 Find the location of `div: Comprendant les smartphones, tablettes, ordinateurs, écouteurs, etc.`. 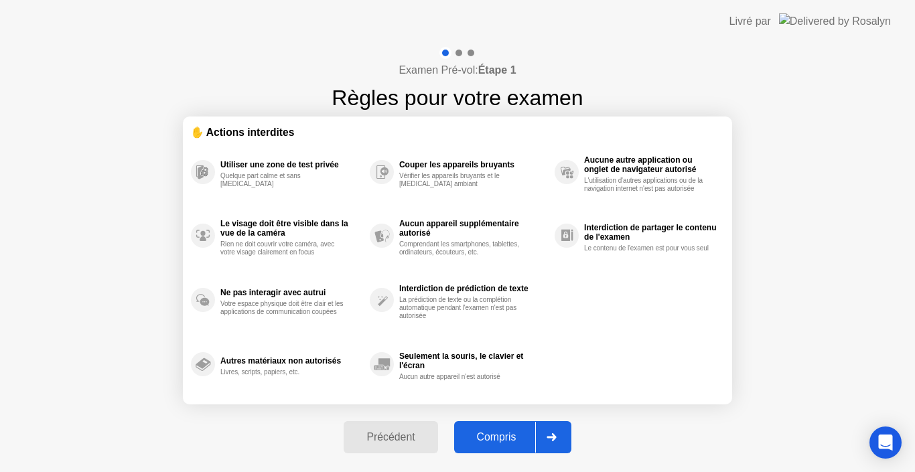

div: Comprendant les smartphones, tablettes, ordinateurs, écouteurs, etc. is located at coordinates (462, 248).